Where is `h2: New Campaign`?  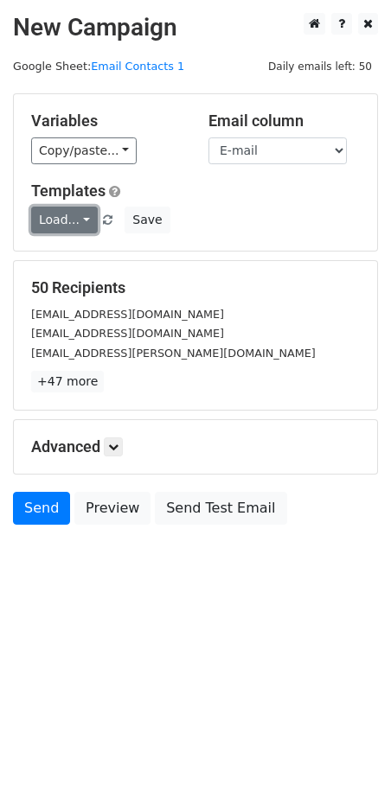
h2: New Campaign is located at coordinates (195, 28).